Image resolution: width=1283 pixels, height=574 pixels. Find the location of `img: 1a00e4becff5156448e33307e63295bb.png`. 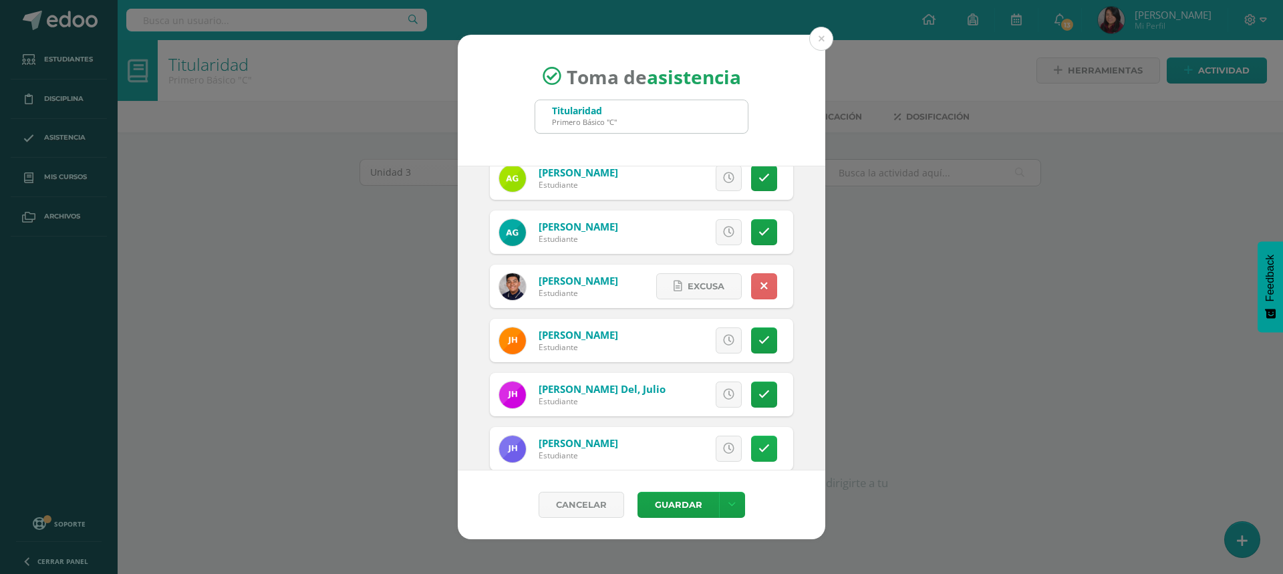

img: 1a00e4becff5156448e33307e63295bb.png is located at coordinates (513, 395).